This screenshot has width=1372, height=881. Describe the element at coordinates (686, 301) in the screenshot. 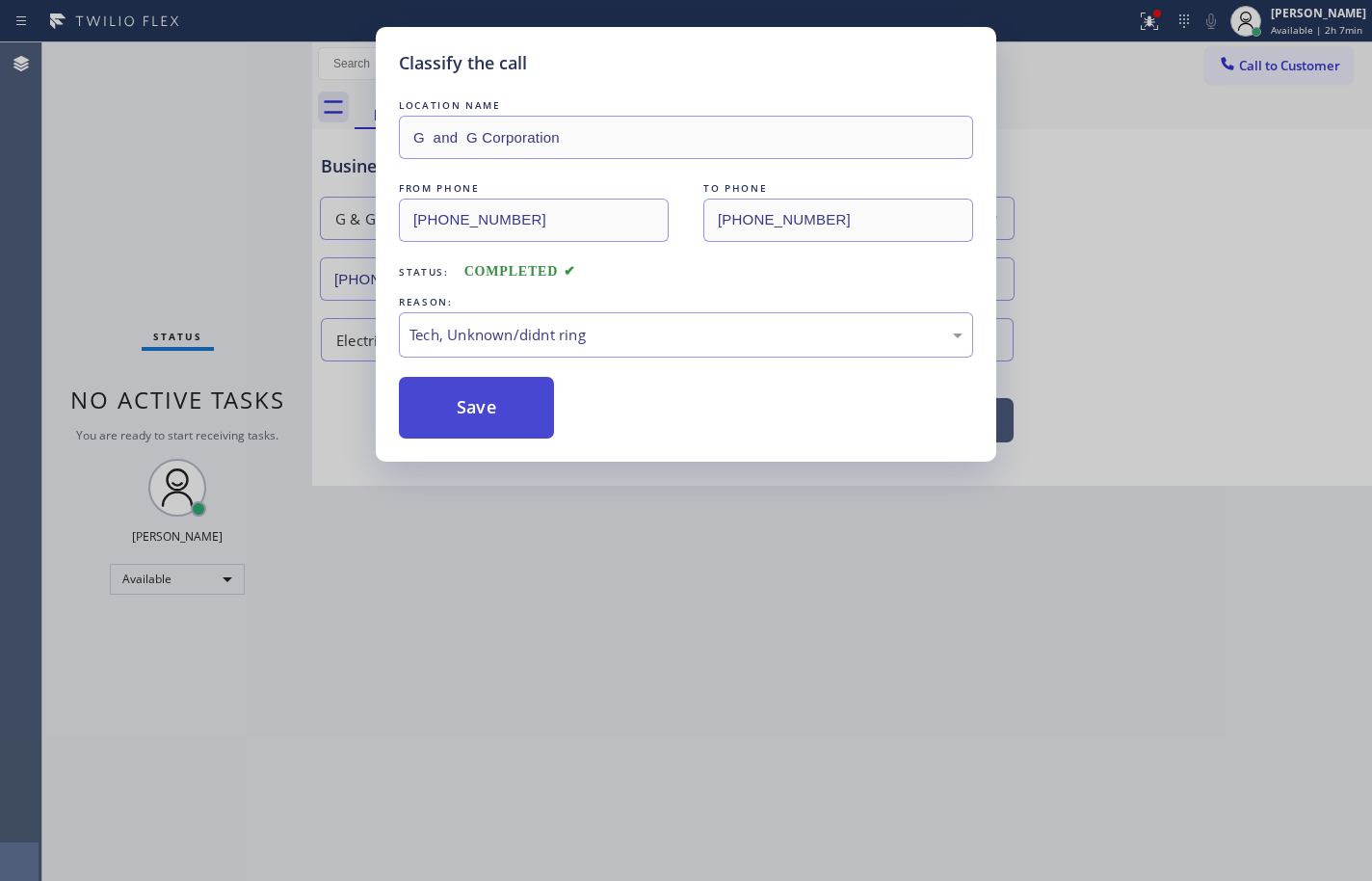

I see `div: REASON:` at that location.